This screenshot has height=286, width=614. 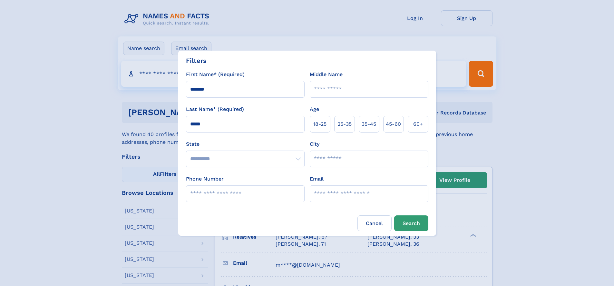 I want to click on span: 35‑45, so click(x=369, y=124).